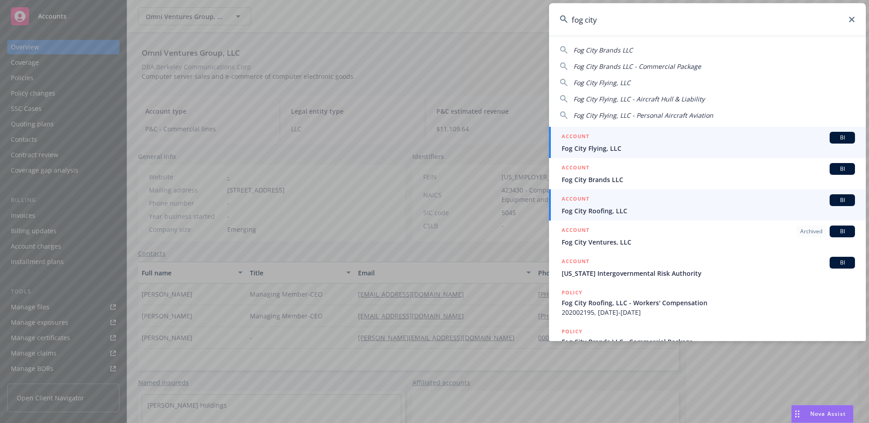 The height and width of the screenshot is (423, 869). What do you see at coordinates (707, 236) in the screenshot?
I see `a: ACCOUNTArchivedBIFog City Ventures, LLC` at bounding box center [707, 236].